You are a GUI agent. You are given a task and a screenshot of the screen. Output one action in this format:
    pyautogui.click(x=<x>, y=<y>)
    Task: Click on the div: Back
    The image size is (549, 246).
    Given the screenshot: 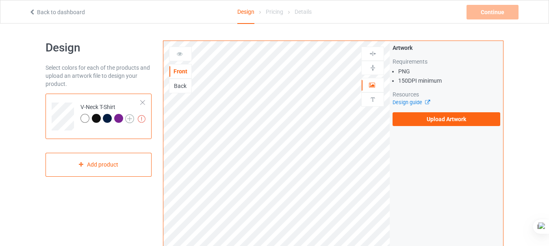 What is the action you would take?
    pyautogui.click(x=180, y=86)
    